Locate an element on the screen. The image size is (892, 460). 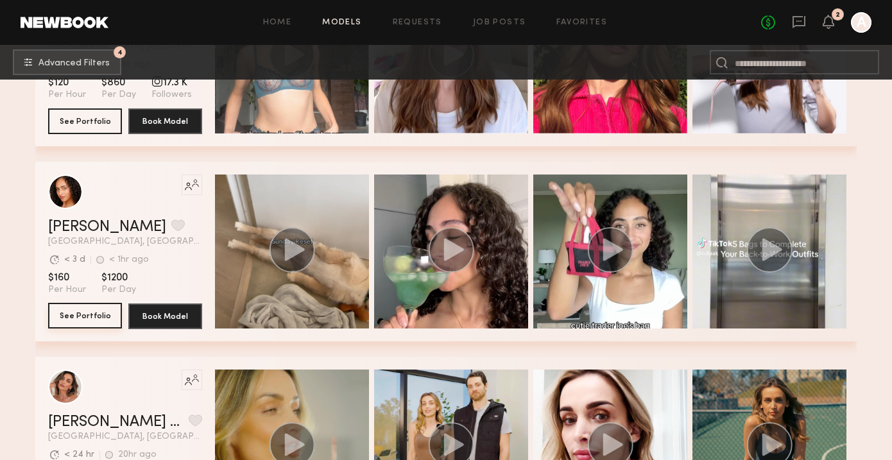
a: Favorites is located at coordinates (582, 22).